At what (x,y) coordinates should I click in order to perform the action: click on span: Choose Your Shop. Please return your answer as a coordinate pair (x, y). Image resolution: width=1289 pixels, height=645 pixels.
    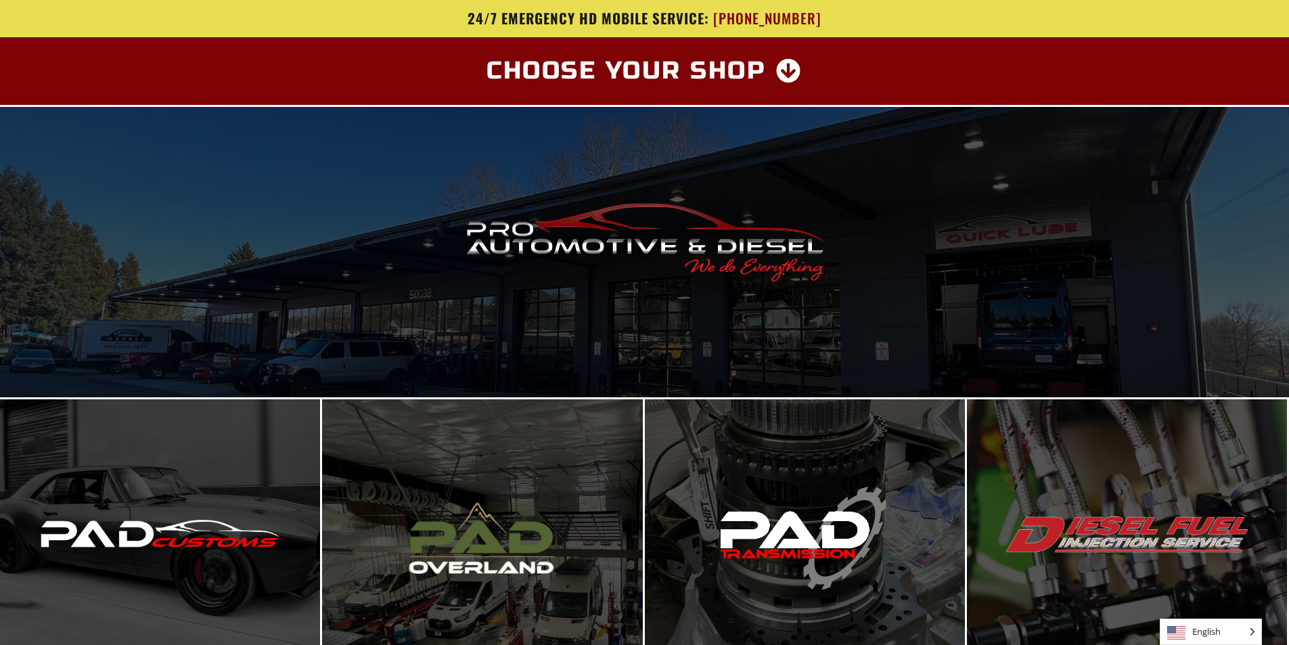
    Looking at the image, I should click on (626, 71).